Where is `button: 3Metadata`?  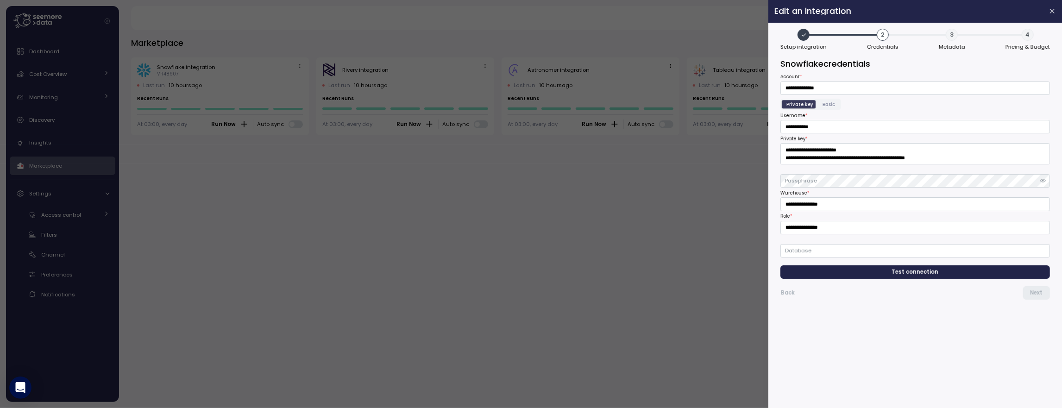
button: 3Metadata is located at coordinates (951, 40).